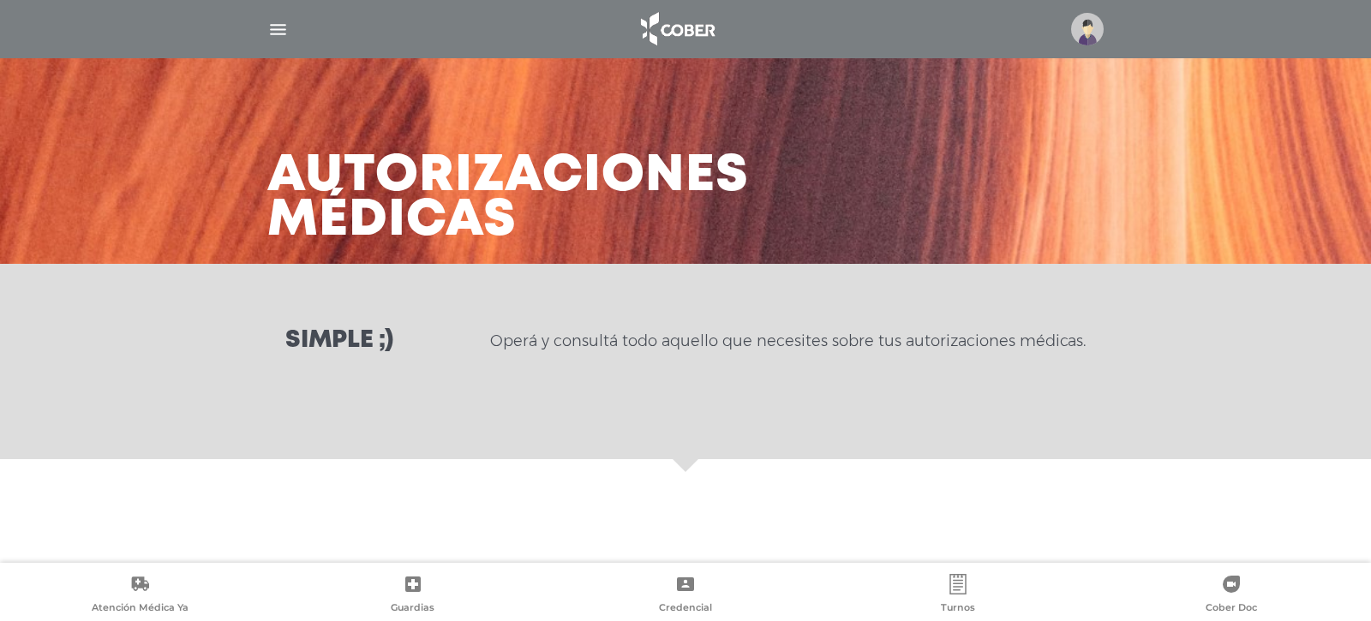  What do you see at coordinates (412, 595) in the screenshot?
I see `a: Guardias` at bounding box center [412, 595].